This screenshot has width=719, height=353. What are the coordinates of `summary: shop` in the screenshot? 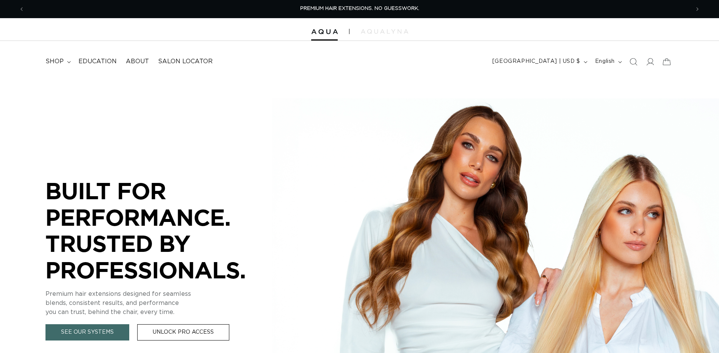 It's located at (57, 61).